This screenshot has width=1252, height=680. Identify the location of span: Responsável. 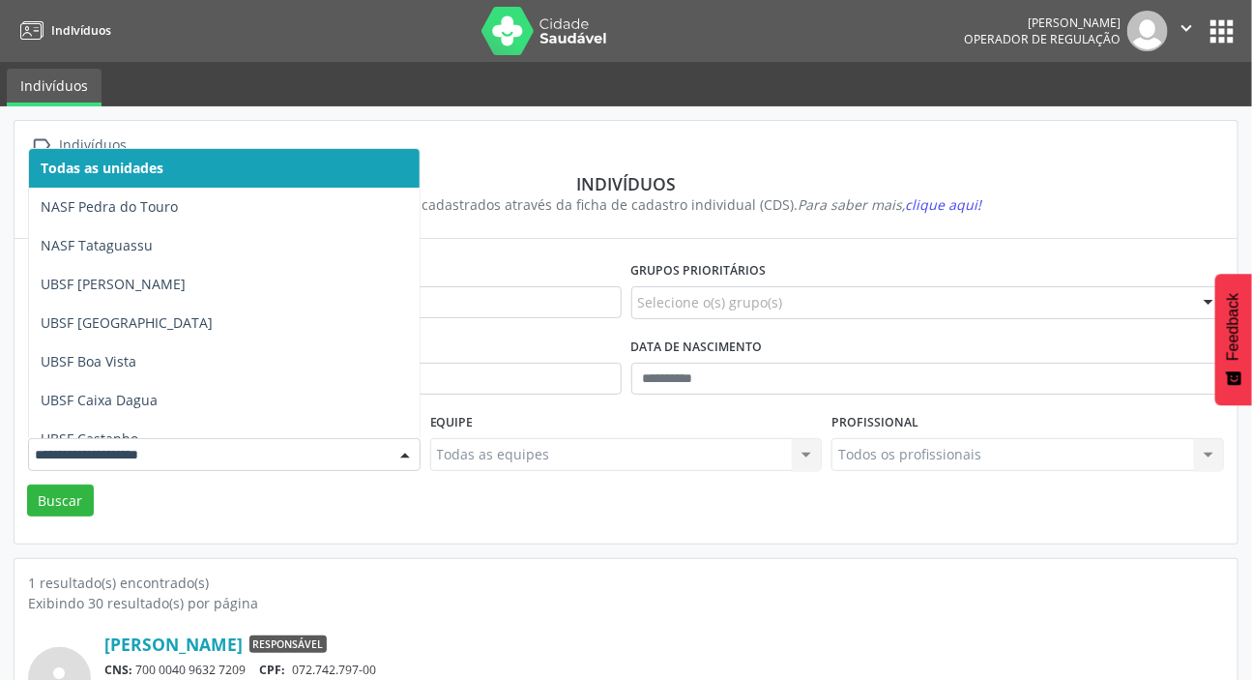
(288, 644).